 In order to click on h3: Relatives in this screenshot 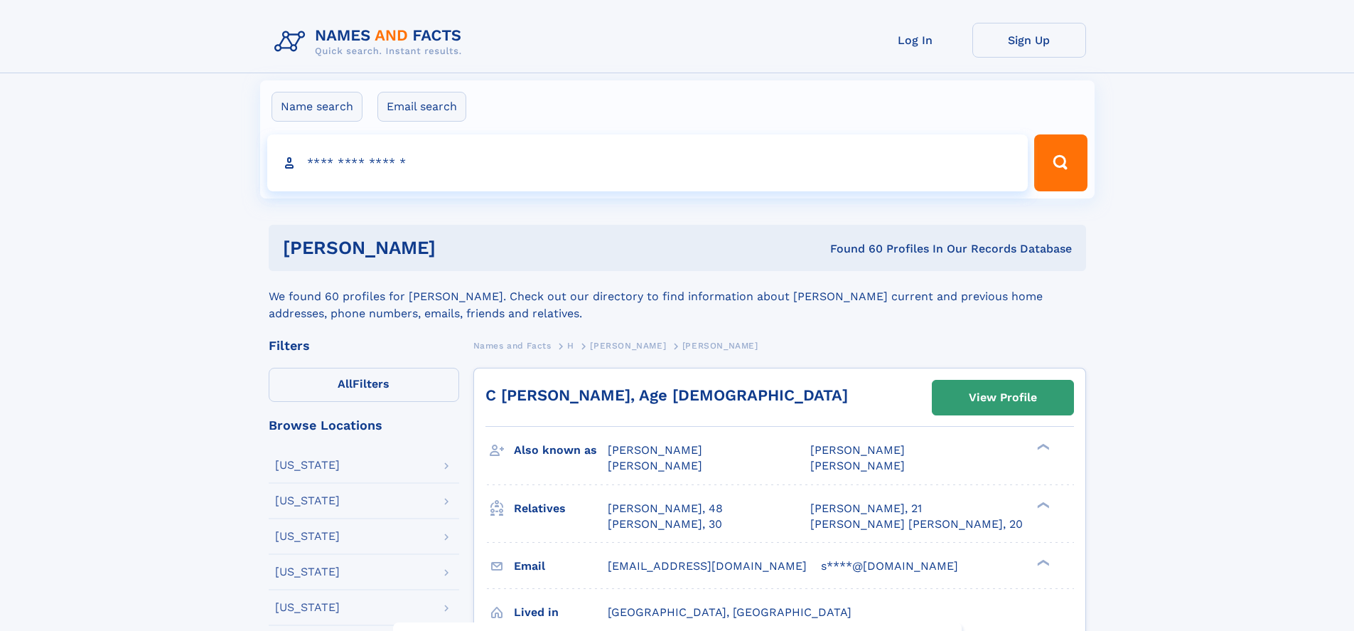, I will do `click(561, 508)`.